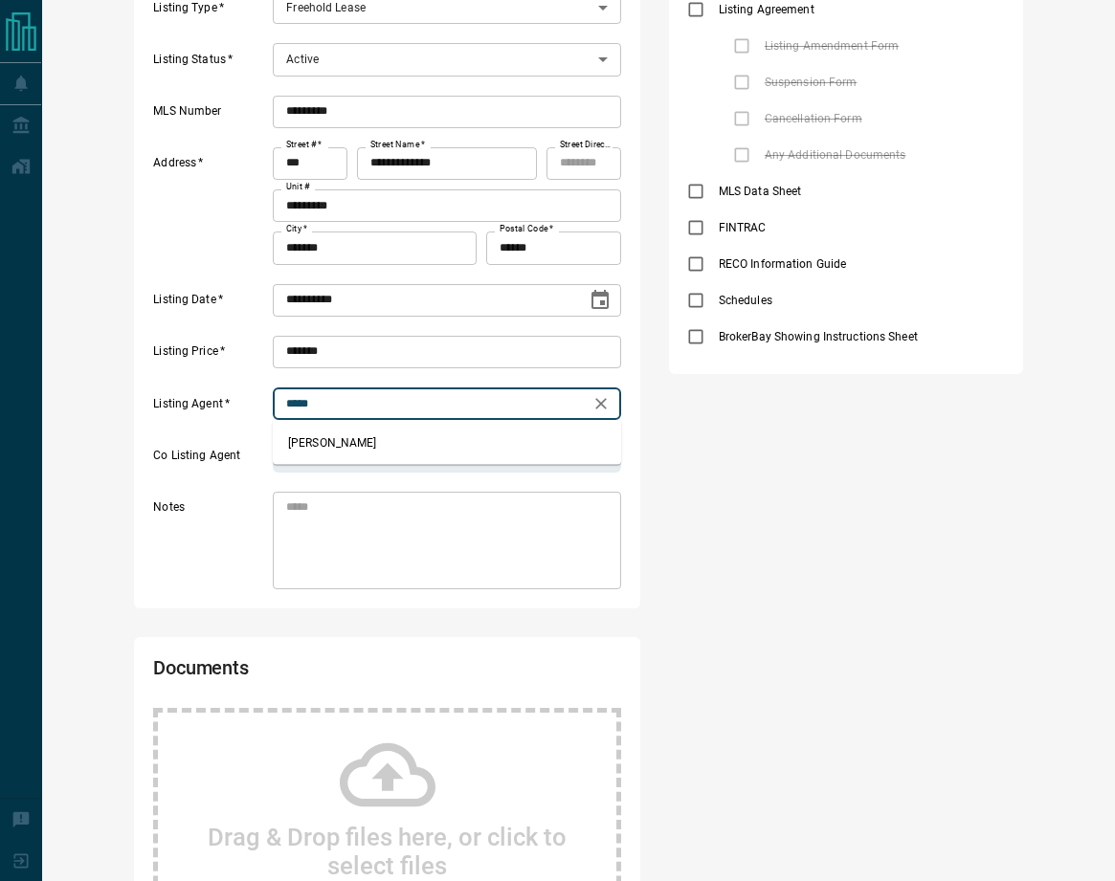  I want to click on label: Street #, so click(303, 144).